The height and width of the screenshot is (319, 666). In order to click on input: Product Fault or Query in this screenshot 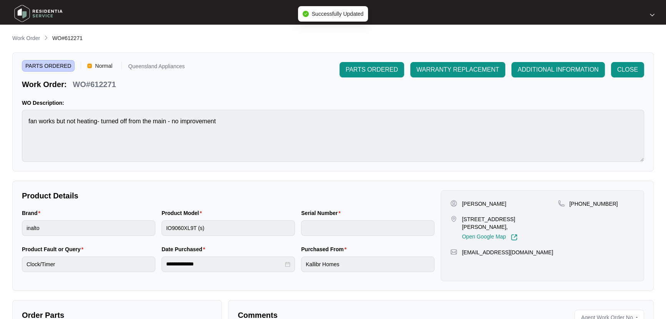, I will do `click(88, 264)`.